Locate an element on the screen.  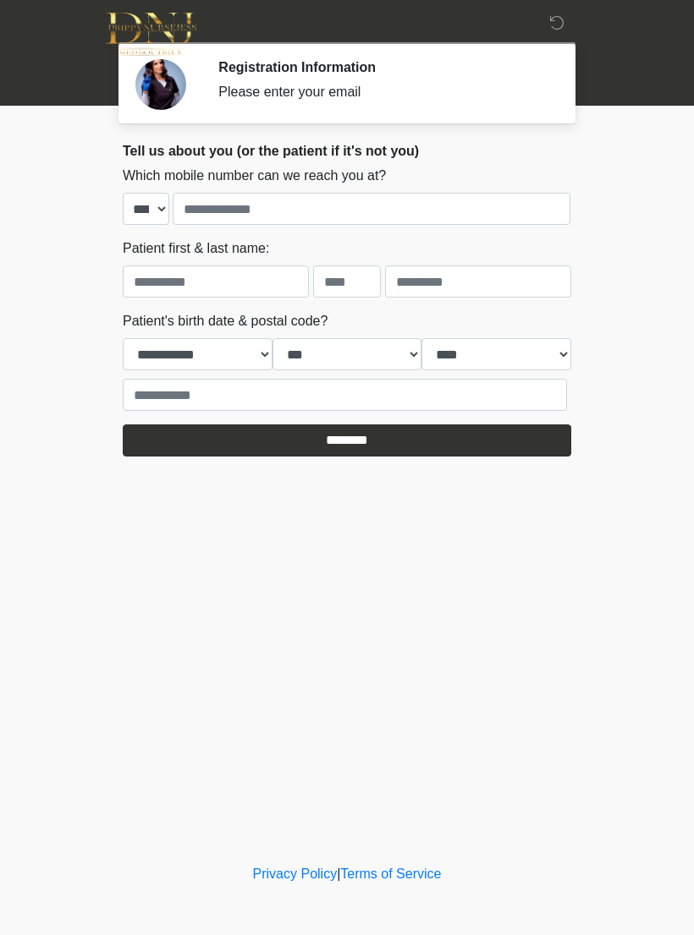
h2: Tell us about you (or the patient if it's not you) is located at coordinates (347, 151).